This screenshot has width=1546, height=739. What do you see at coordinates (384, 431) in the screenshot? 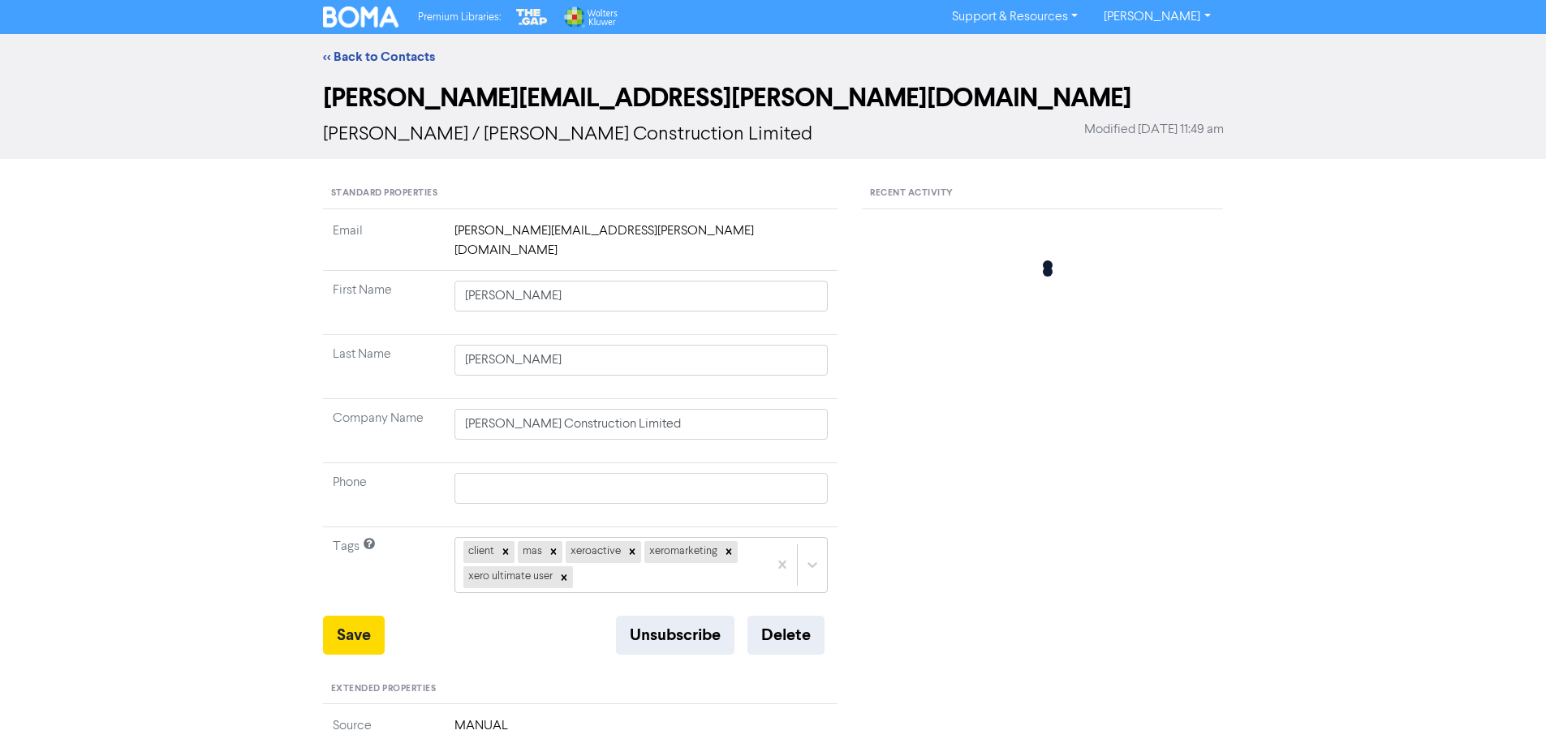
I see `td: Company Name` at bounding box center [384, 431].